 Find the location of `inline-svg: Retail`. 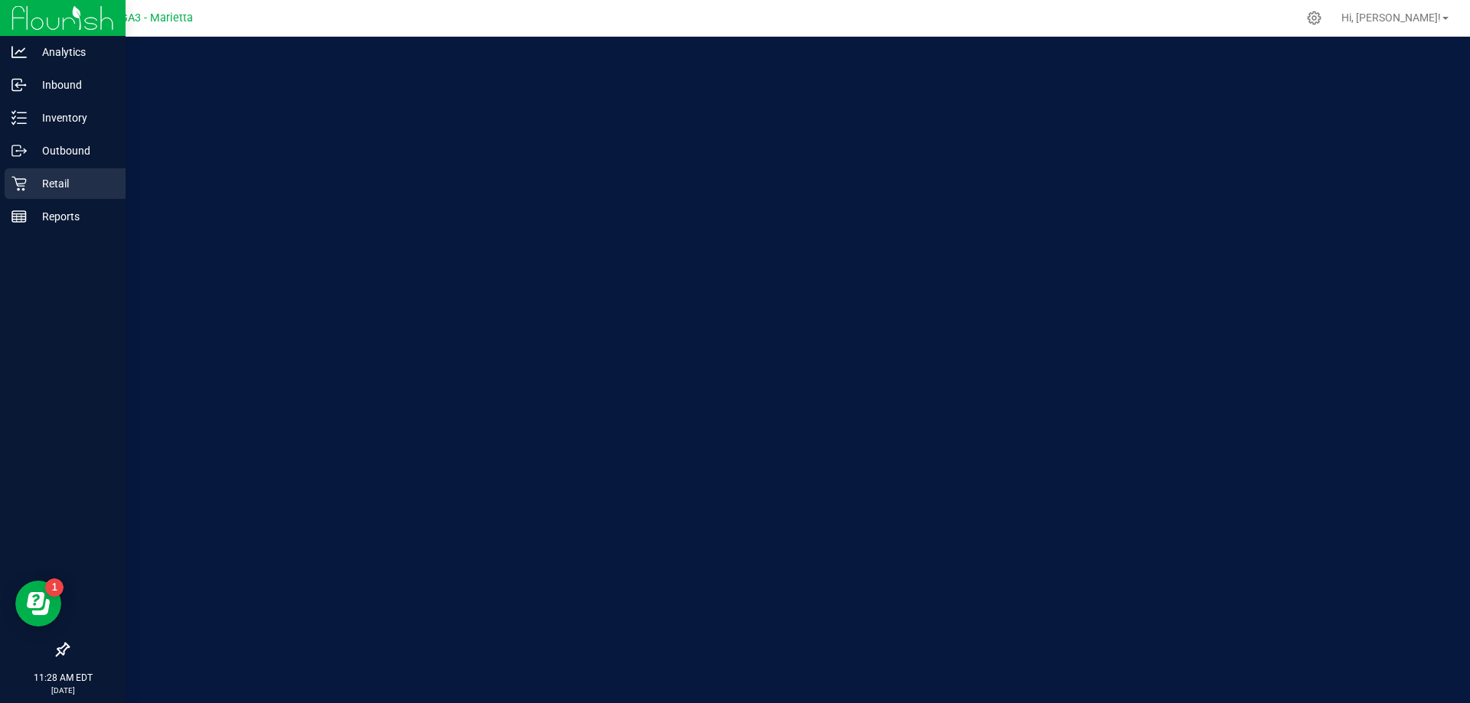

inline-svg: Retail is located at coordinates (19, 184).